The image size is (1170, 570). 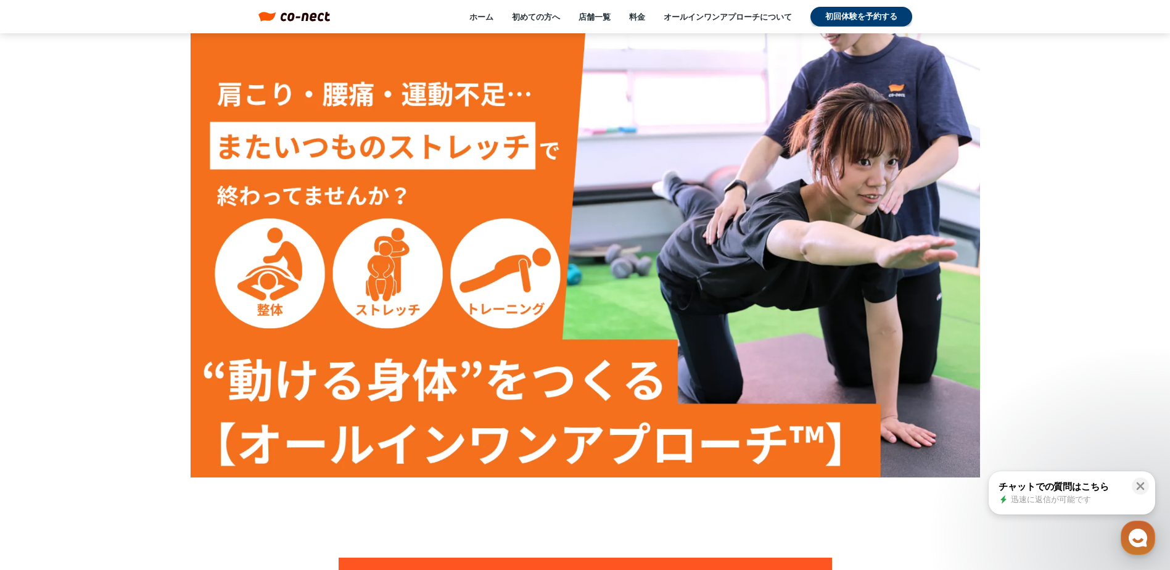 I want to click on a: 料金, so click(x=637, y=17).